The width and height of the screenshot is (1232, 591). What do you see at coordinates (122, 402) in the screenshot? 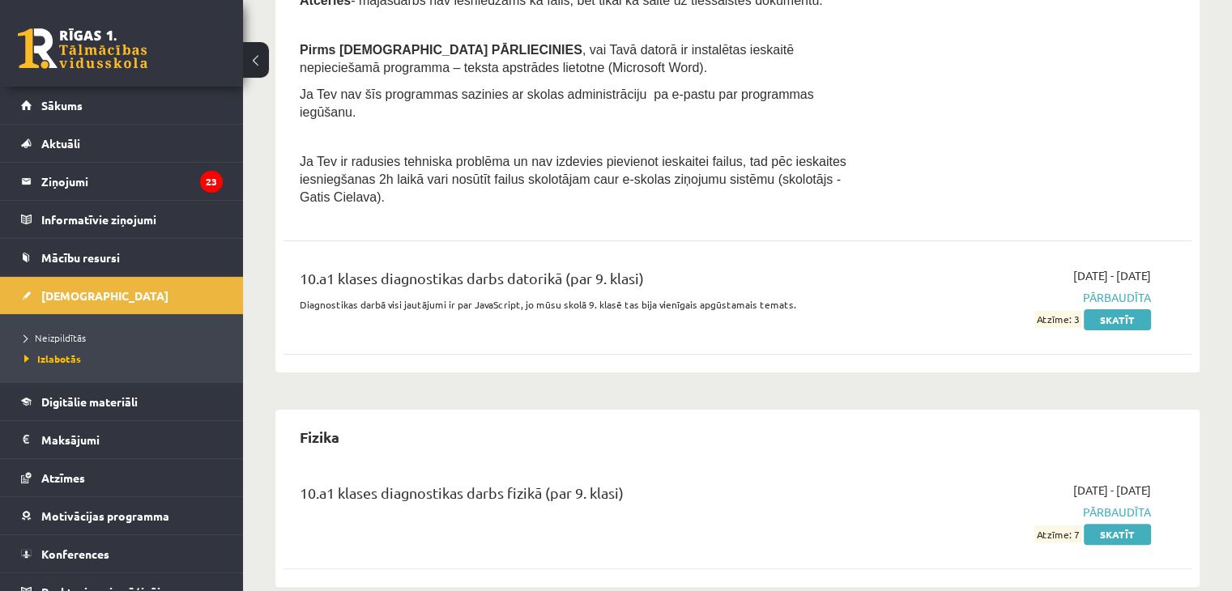
I see `a: Digitālie materiāli` at bounding box center [122, 402].